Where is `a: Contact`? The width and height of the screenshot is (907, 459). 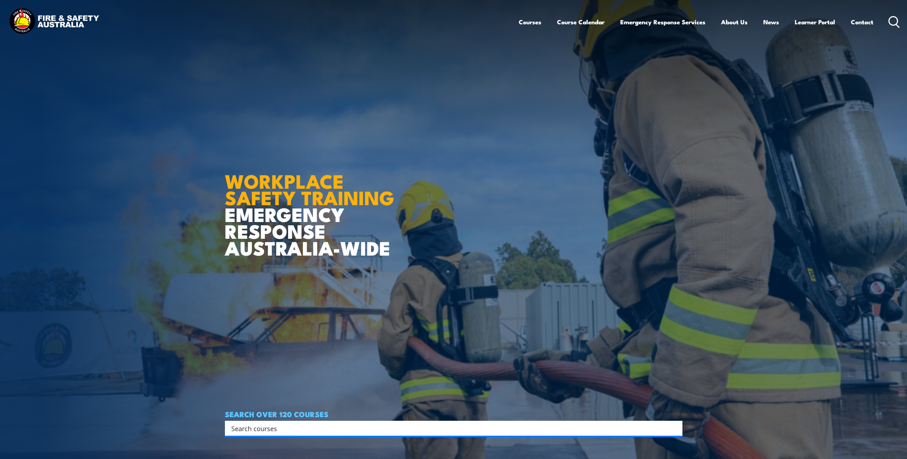 a: Contact is located at coordinates (862, 22).